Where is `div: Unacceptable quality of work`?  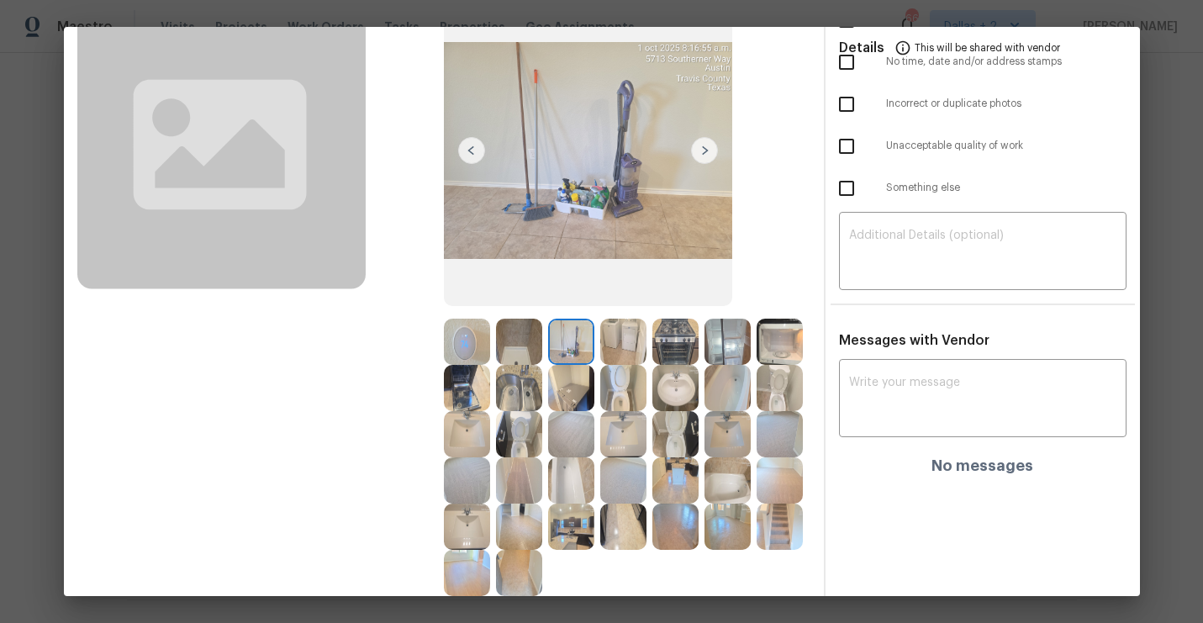
div: Unacceptable quality of work is located at coordinates (982, 146).